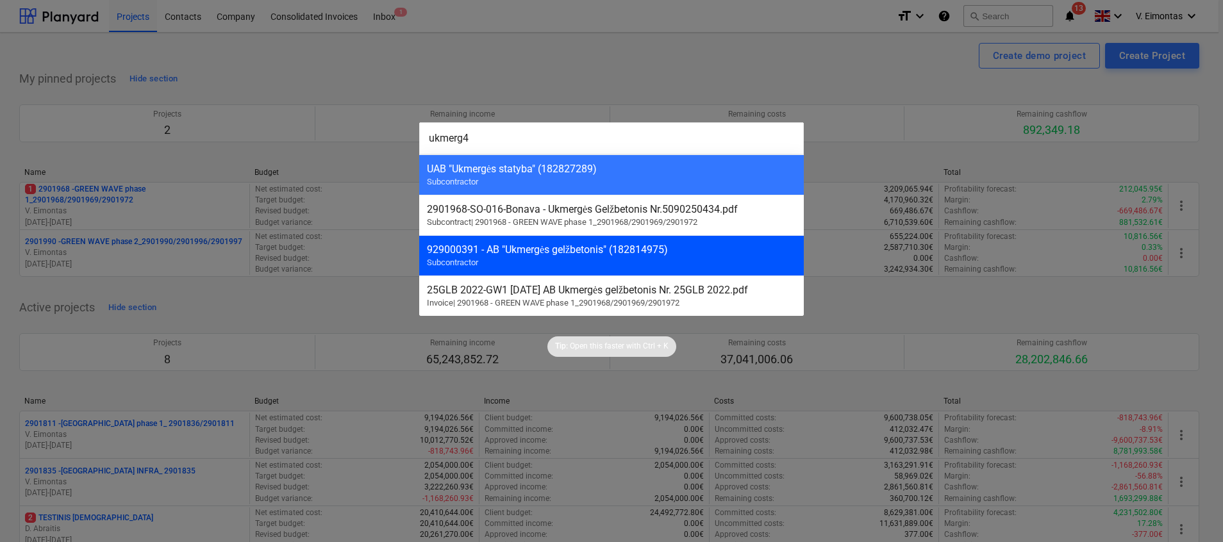 This screenshot has height=542, width=1223. I want to click on div: UAB "Ukmergės statyba" (182827289), so click(611, 169).